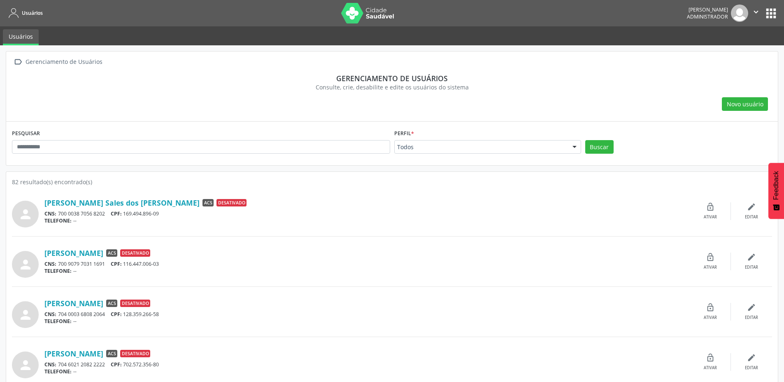 Image resolution: width=784 pixels, height=382 pixels. I want to click on span: Usuários, so click(32, 13).